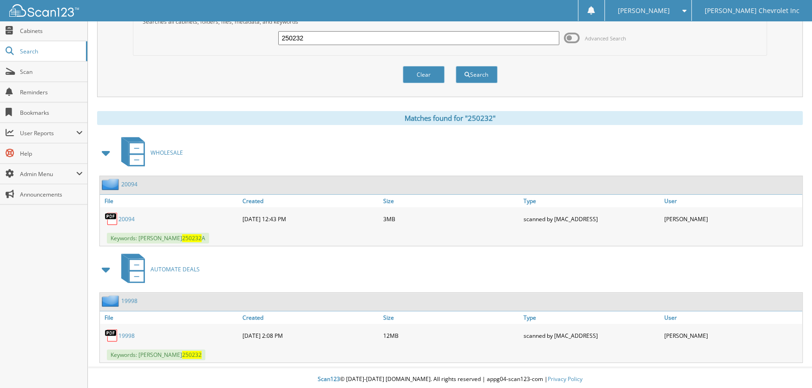  I want to click on span: Help, so click(51, 153).